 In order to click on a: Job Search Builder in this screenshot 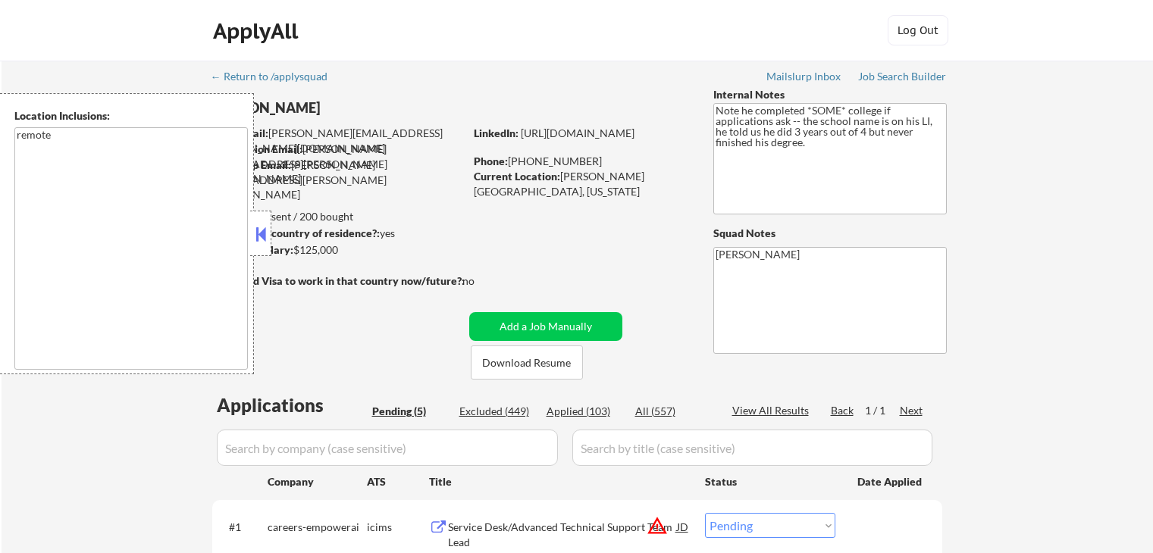, I will do `click(902, 78)`.